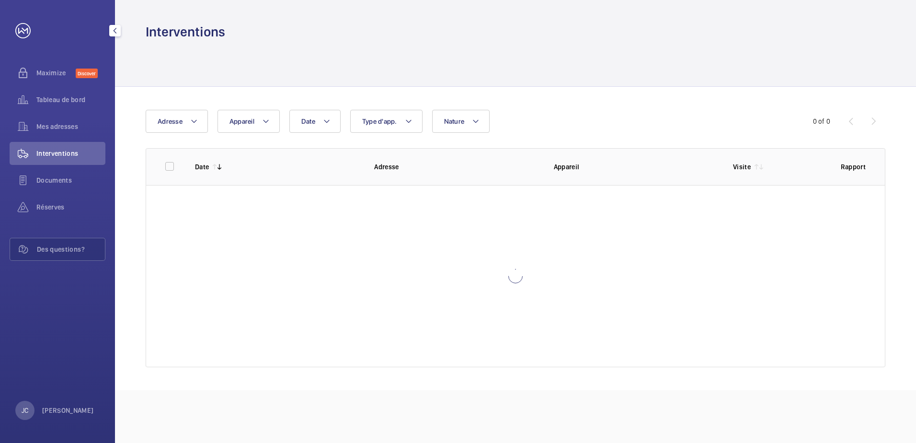 The image size is (916, 443). I want to click on span: Des questions?, so click(71, 249).